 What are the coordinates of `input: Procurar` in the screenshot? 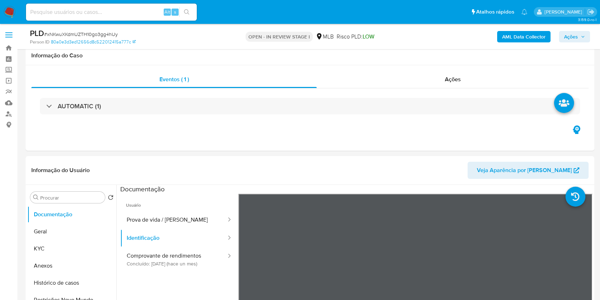 It's located at (71, 197).